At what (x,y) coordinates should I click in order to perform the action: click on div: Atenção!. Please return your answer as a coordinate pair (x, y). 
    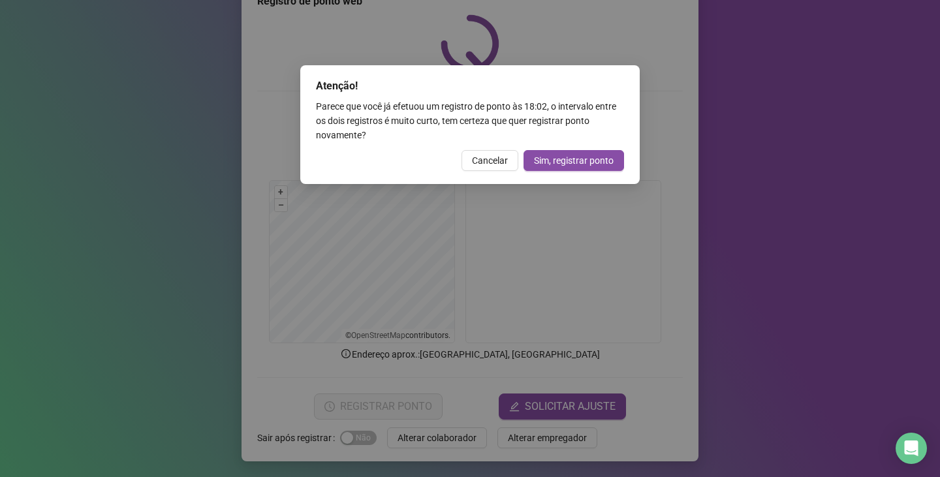
    Looking at the image, I should click on (470, 86).